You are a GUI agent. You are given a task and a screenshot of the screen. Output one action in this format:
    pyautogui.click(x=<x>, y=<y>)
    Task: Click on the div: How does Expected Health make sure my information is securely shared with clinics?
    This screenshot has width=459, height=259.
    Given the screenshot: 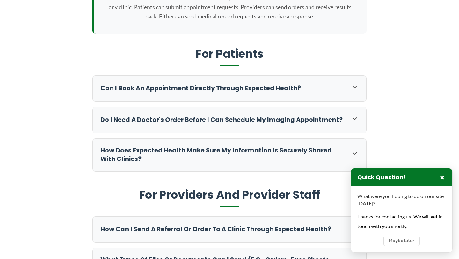 What is the action you would take?
    pyautogui.click(x=229, y=155)
    